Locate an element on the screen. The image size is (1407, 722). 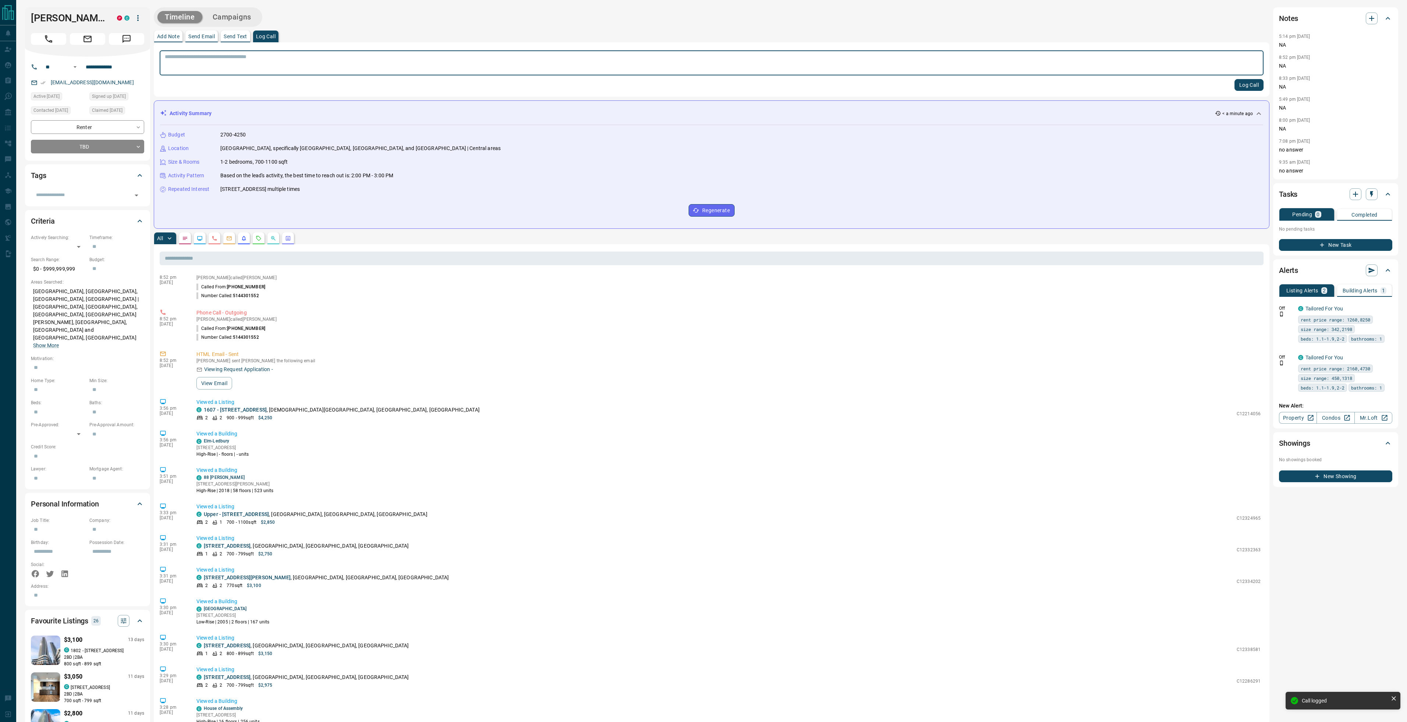
p: 11 days is located at coordinates (136, 713).